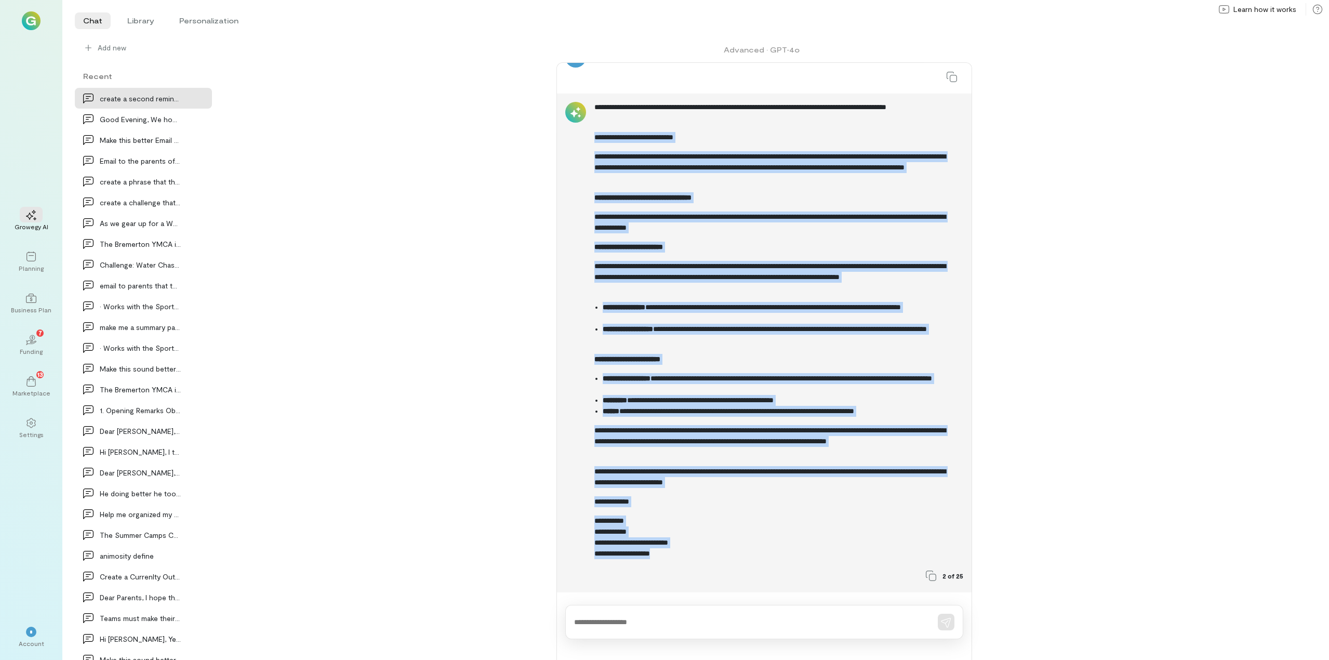 The height and width of the screenshot is (660, 1329). I want to click on div: The Bremerton YMCA is proud to join the Bremerton…, so click(140, 389).